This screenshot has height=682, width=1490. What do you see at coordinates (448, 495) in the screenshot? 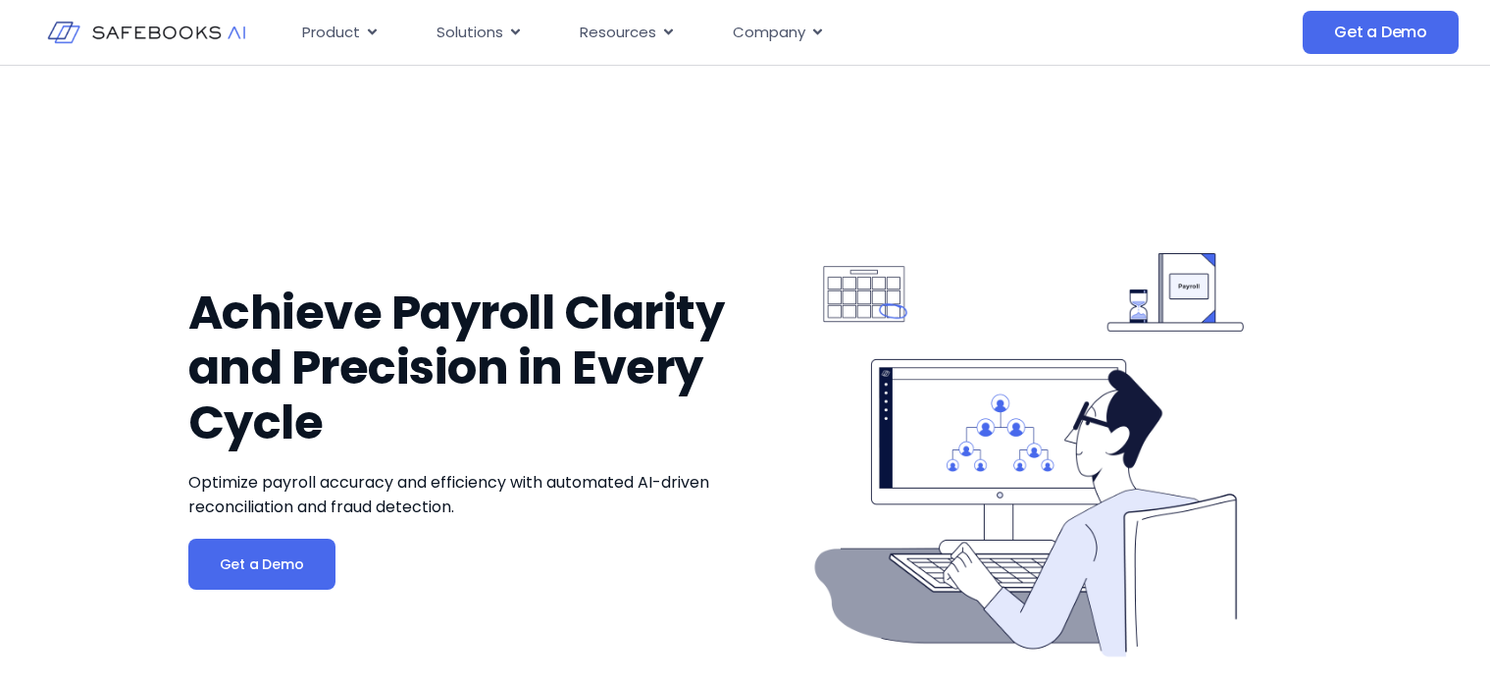
I see `span: Optimize payroll accuracy and efficiency with automated AI-driven reconciliation and fraud detect...` at bounding box center [448, 495].